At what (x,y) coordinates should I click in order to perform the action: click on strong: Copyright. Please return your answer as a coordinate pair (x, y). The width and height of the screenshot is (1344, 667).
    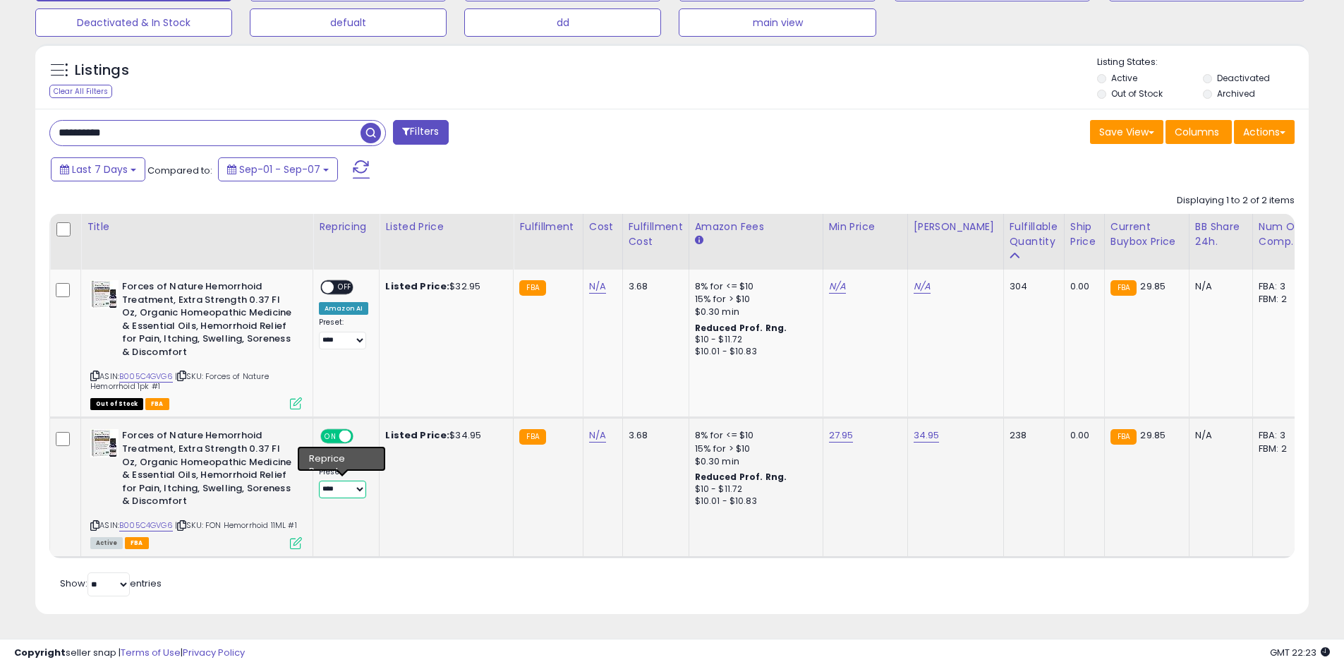
    Looking at the image, I should click on (40, 652).